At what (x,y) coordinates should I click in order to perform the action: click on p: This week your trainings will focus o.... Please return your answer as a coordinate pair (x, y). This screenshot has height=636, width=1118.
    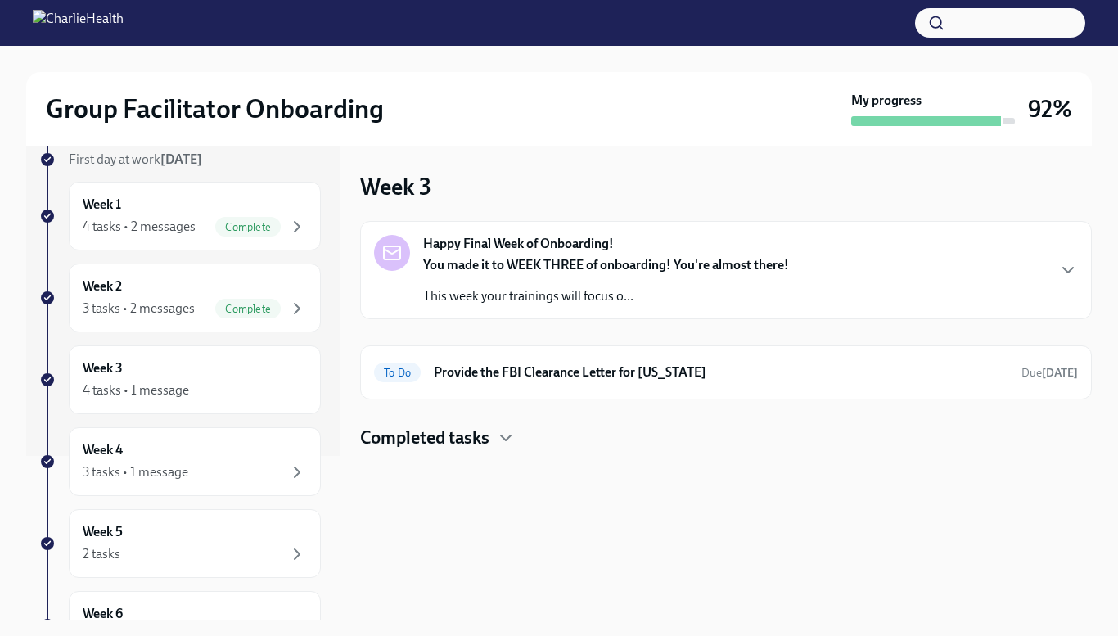
    Looking at the image, I should click on (605, 296).